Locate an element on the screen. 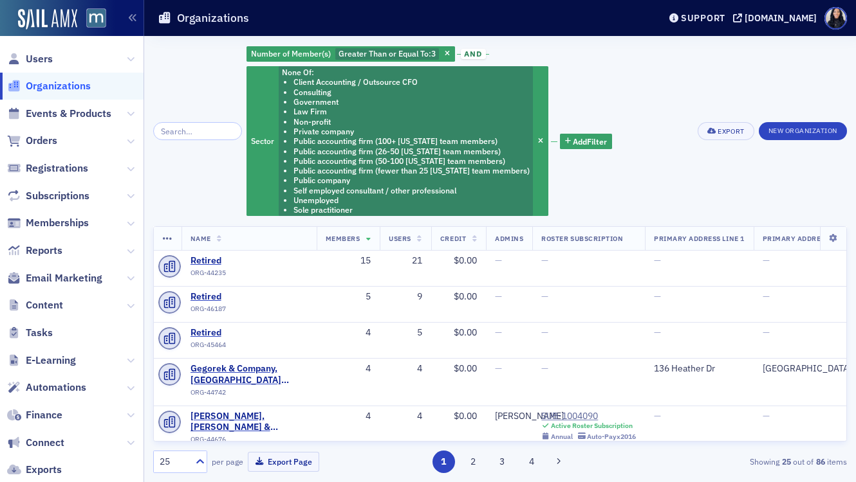 The height and width of the screenshot is (482, 856). a: Users is located at coordinates (30, 59).